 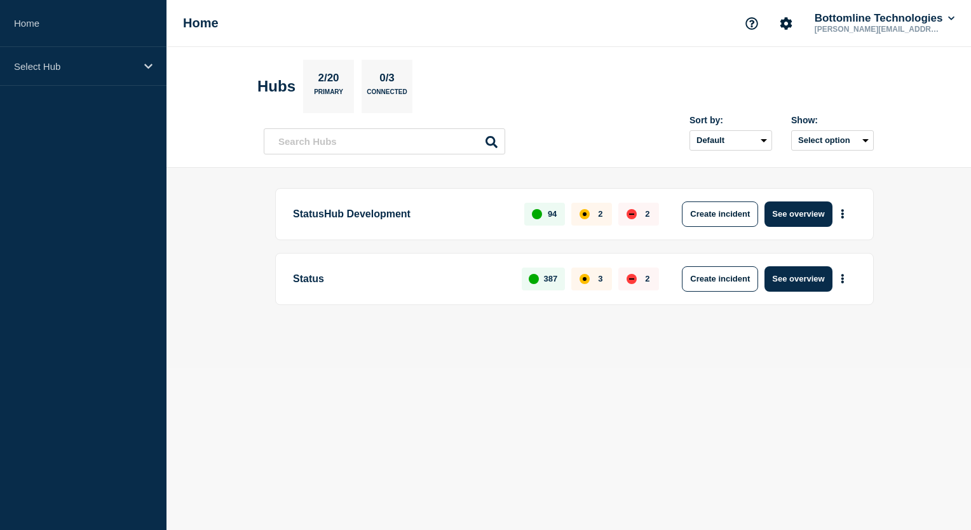 What do you see at coordinates (75, 66) in the screenshot?
I see `p: Select Hub` at bounding box center [75, 66].